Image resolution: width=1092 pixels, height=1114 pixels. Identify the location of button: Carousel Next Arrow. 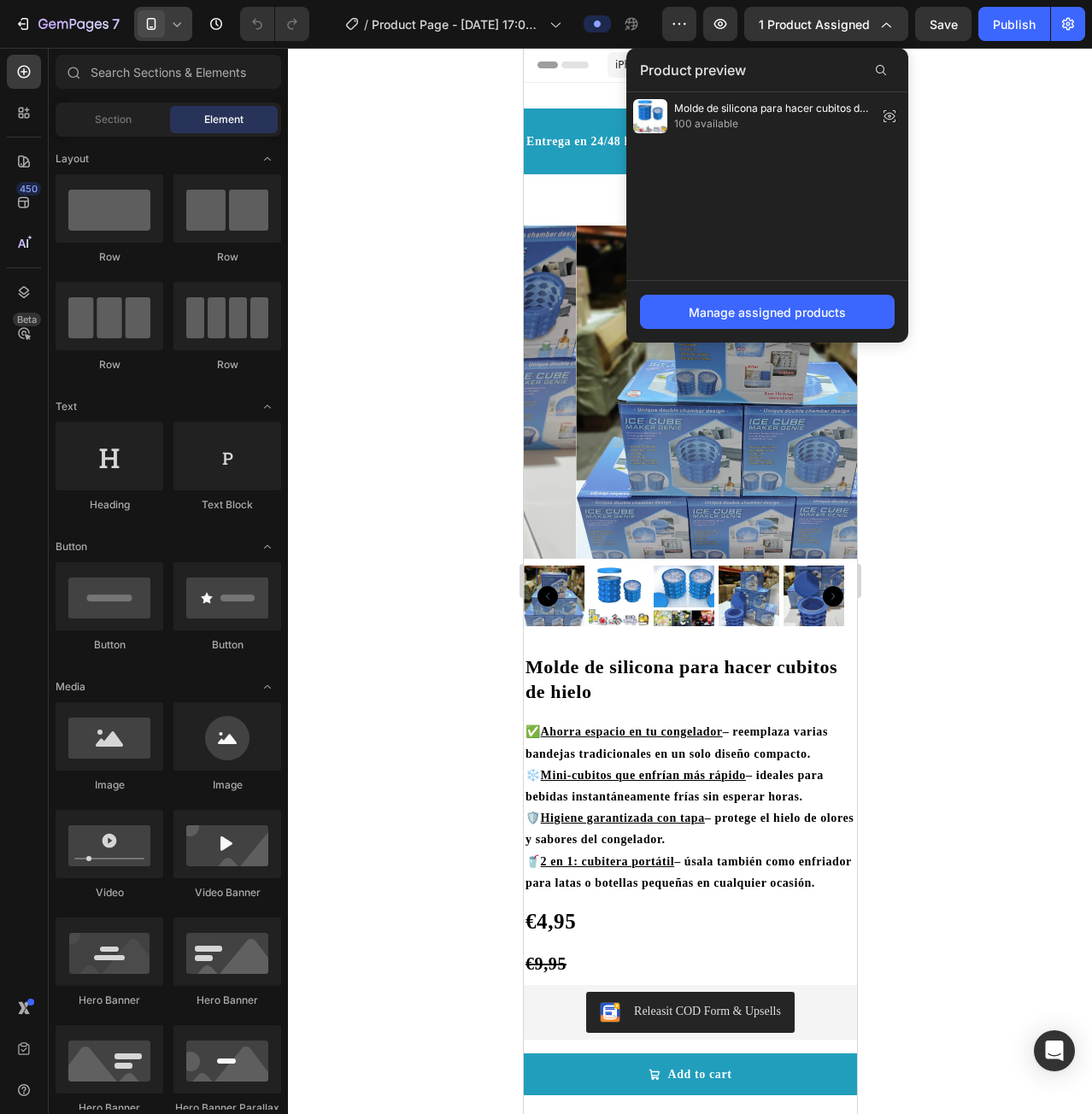
(309, 549).